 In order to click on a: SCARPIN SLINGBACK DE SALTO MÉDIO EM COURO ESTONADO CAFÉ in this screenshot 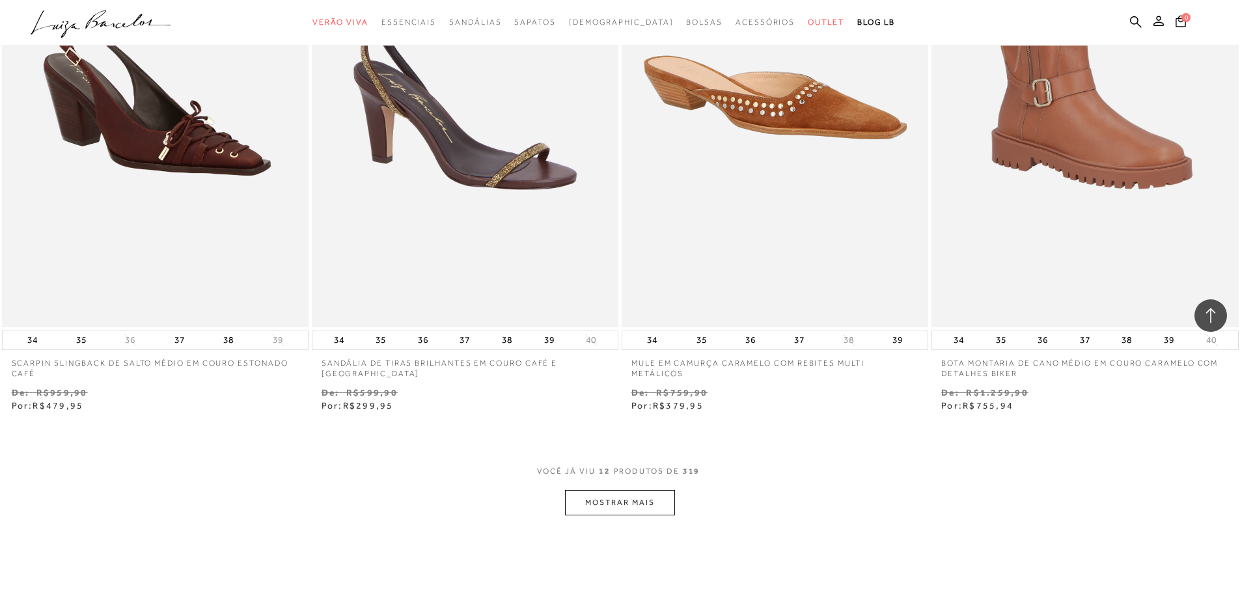, I will do `click(155, 365)`.